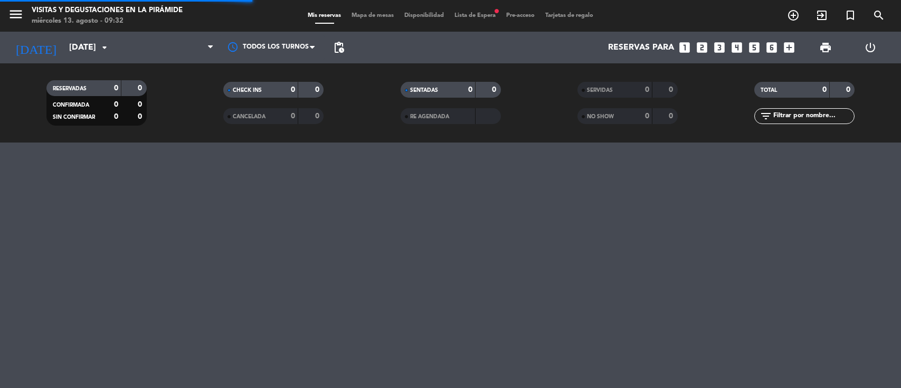 Image resolution: width=901 pixels, height=388 pixels. I want to click on span: RESERVADAS, so click(70, 89).